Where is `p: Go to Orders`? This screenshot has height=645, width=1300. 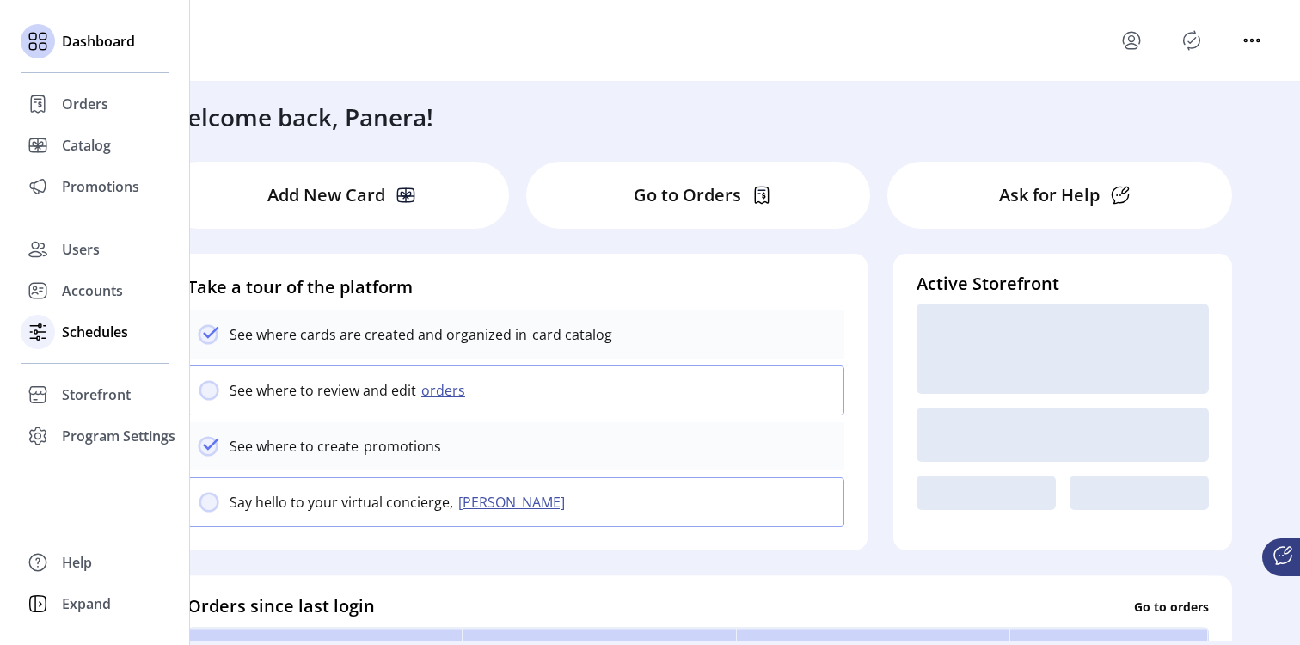 p: Go to Orders is located at coordinates (687, 195).